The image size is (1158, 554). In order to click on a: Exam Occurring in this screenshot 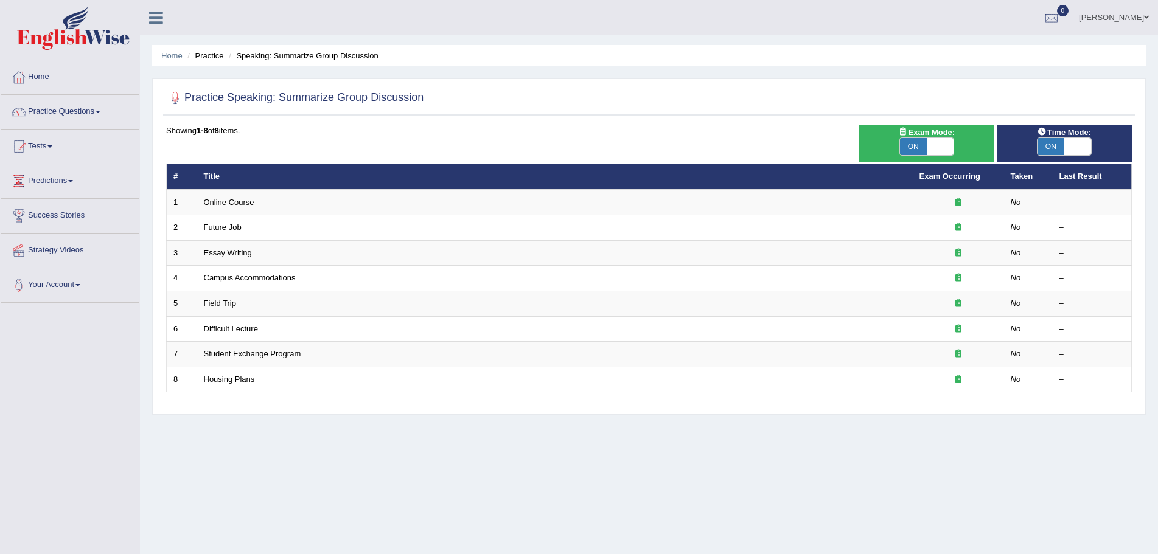, I will do `click(950, 176)`.